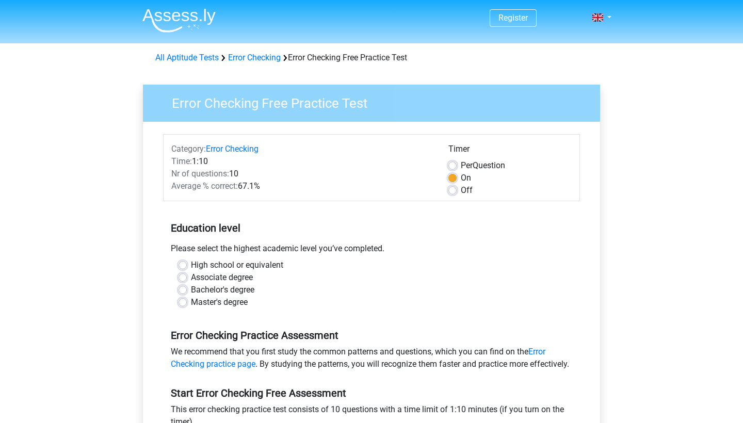  I want to click on h3: Error Checking Free Practice Test, so click(376, 101).